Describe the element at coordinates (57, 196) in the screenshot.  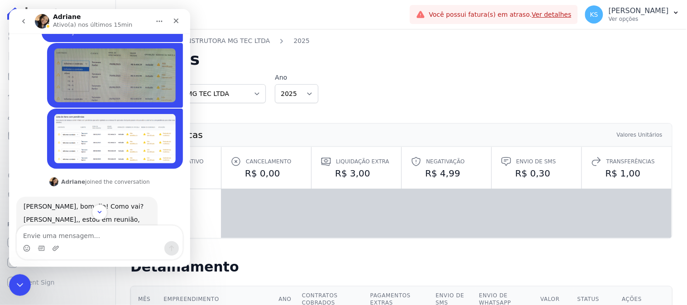
I see `a: Negativação` at that location.